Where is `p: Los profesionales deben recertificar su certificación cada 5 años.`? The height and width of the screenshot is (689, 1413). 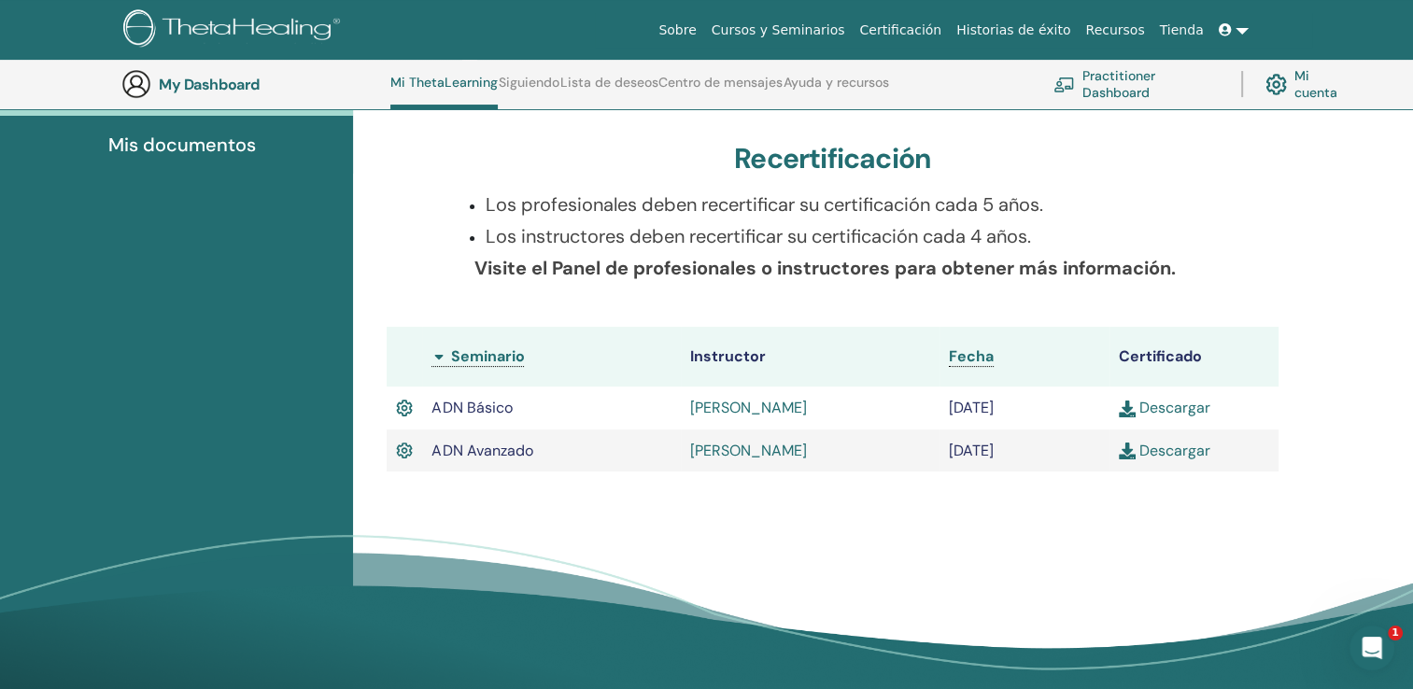
p: Los profesionales deben recertificar su certificación cada 5 años. is located at coordinates (844, 205).